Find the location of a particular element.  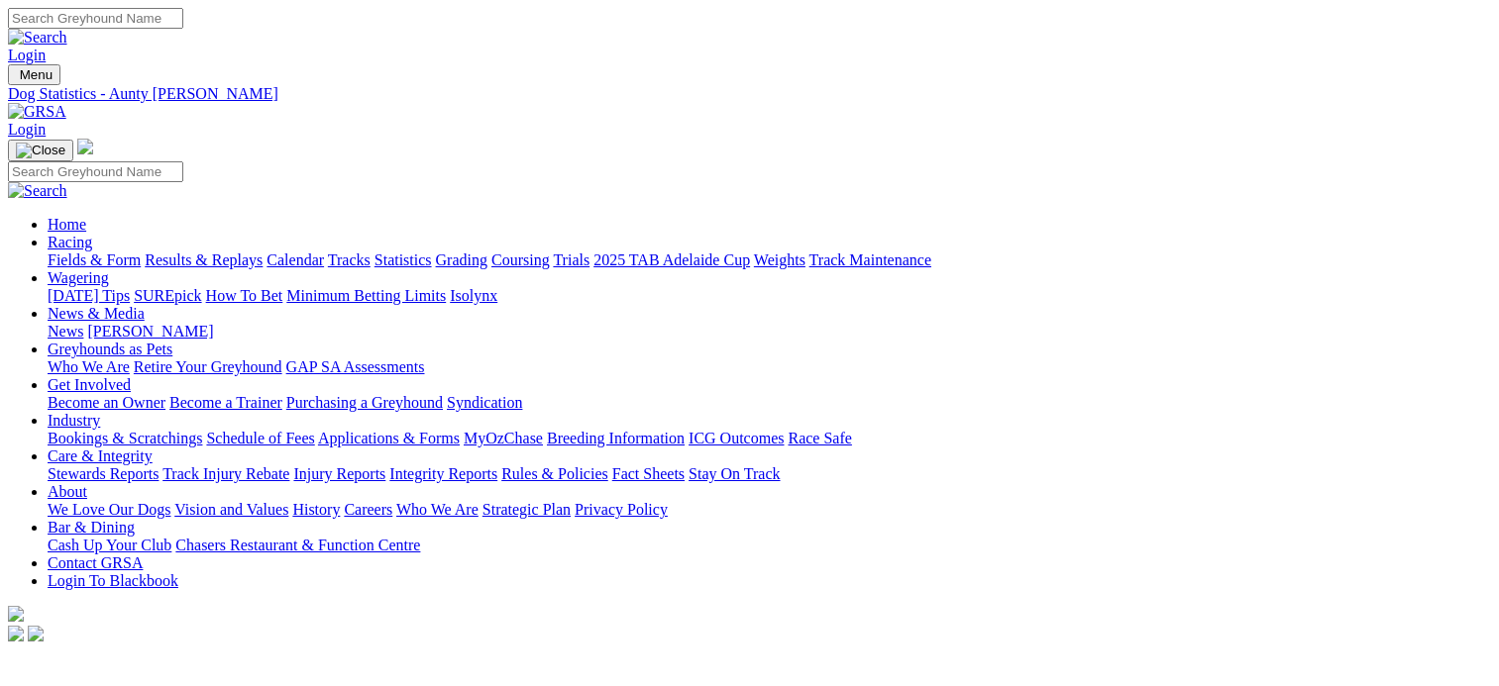

a: 2025 TAB Adelaide Cup is located at coordinates (672, 260).